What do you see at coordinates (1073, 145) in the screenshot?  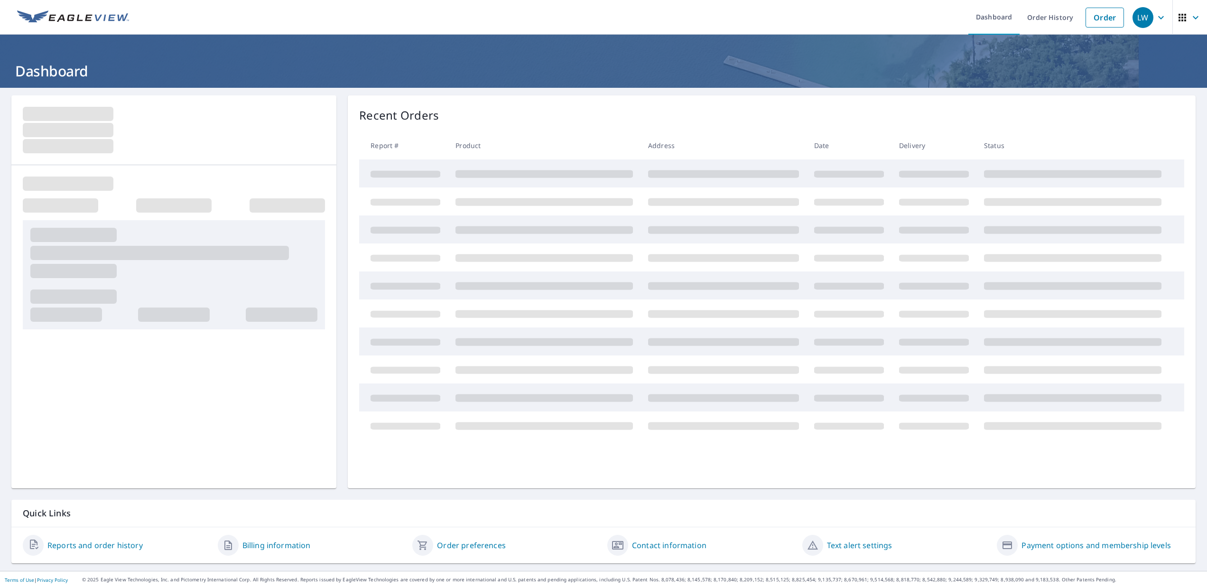 I see `th: Status` at bounding box center [1073, 145].